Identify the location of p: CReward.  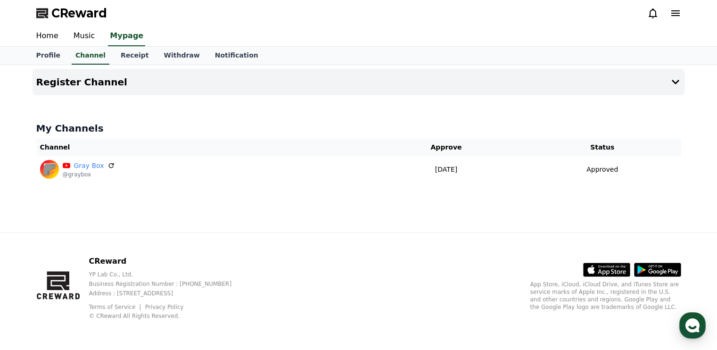
(167, 261).